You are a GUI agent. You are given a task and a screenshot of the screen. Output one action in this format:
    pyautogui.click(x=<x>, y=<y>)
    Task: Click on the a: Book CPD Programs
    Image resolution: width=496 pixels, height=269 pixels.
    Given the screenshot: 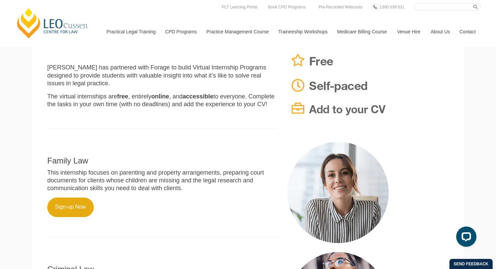 What is the action you would take?
    pyautogui.click(x=286, y=7)
    